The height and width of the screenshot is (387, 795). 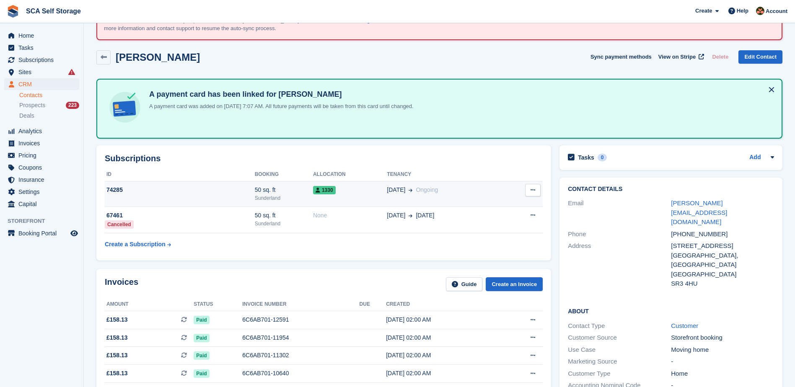 What do you see at coordinates (53, 11) in the screenshot?
I see `a: SCA Self Storage` at bounding box center [53, 11].